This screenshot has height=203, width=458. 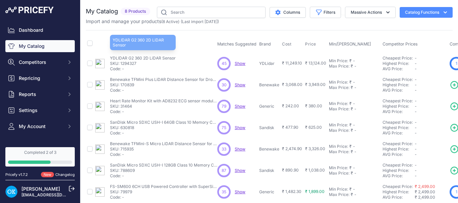 What do you see at coordinates (397, 58) in the screenshot?
I see `a: Cheapest Price:` at bounding box center [397, 58].